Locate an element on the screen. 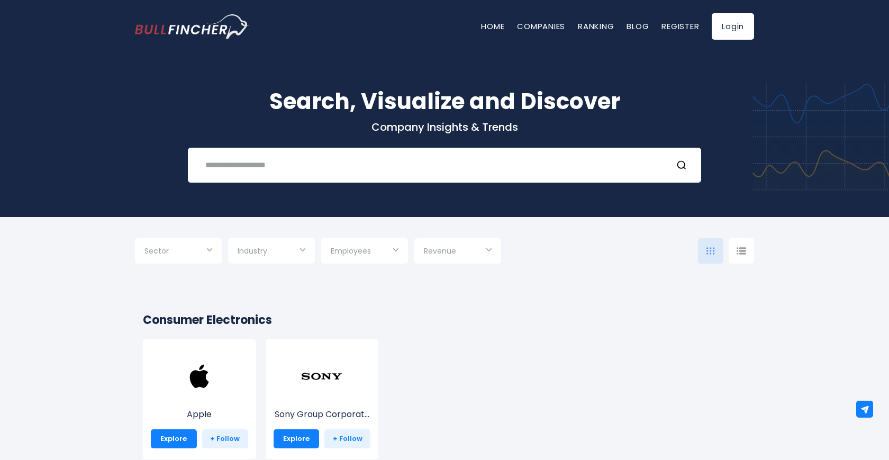 This screenshot has height=460, width=889. a: Blog is located at coordinates (638, 26).